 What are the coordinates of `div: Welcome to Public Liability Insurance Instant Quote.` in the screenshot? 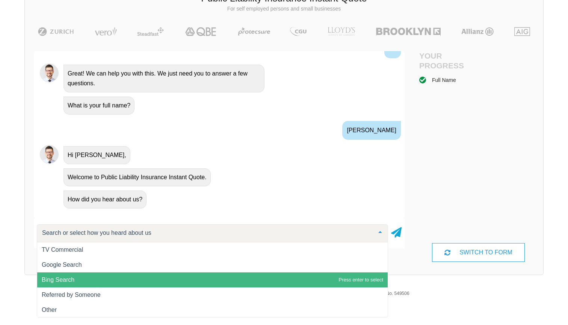 It's located at (137, 177).